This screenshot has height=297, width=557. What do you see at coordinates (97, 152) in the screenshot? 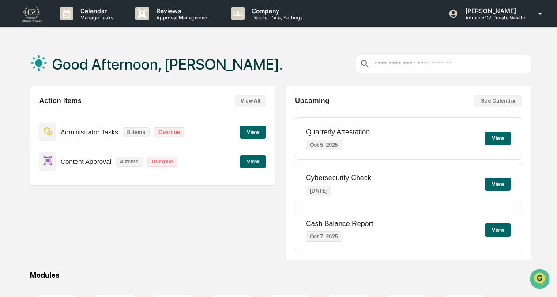
I see `span: Pylon` at bounding box center [97, 152].